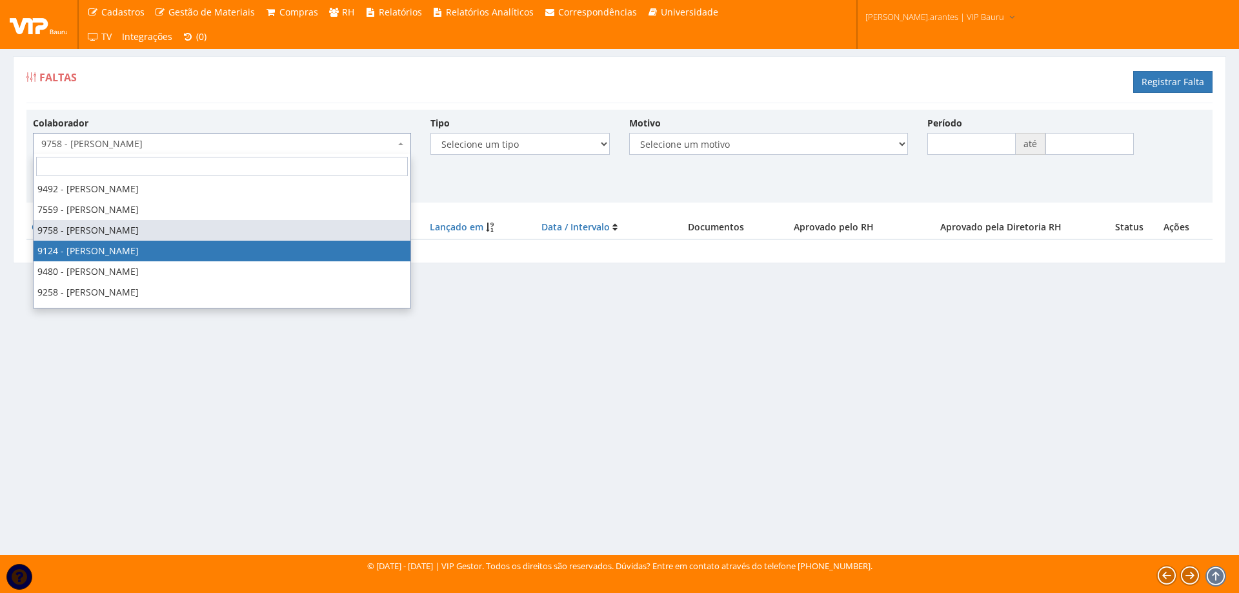 The image size is (1239, 593). What do you see at coordinates (689, 12) in the screenshot?
I see `span: Universidade` at bounding box center [689, 12].